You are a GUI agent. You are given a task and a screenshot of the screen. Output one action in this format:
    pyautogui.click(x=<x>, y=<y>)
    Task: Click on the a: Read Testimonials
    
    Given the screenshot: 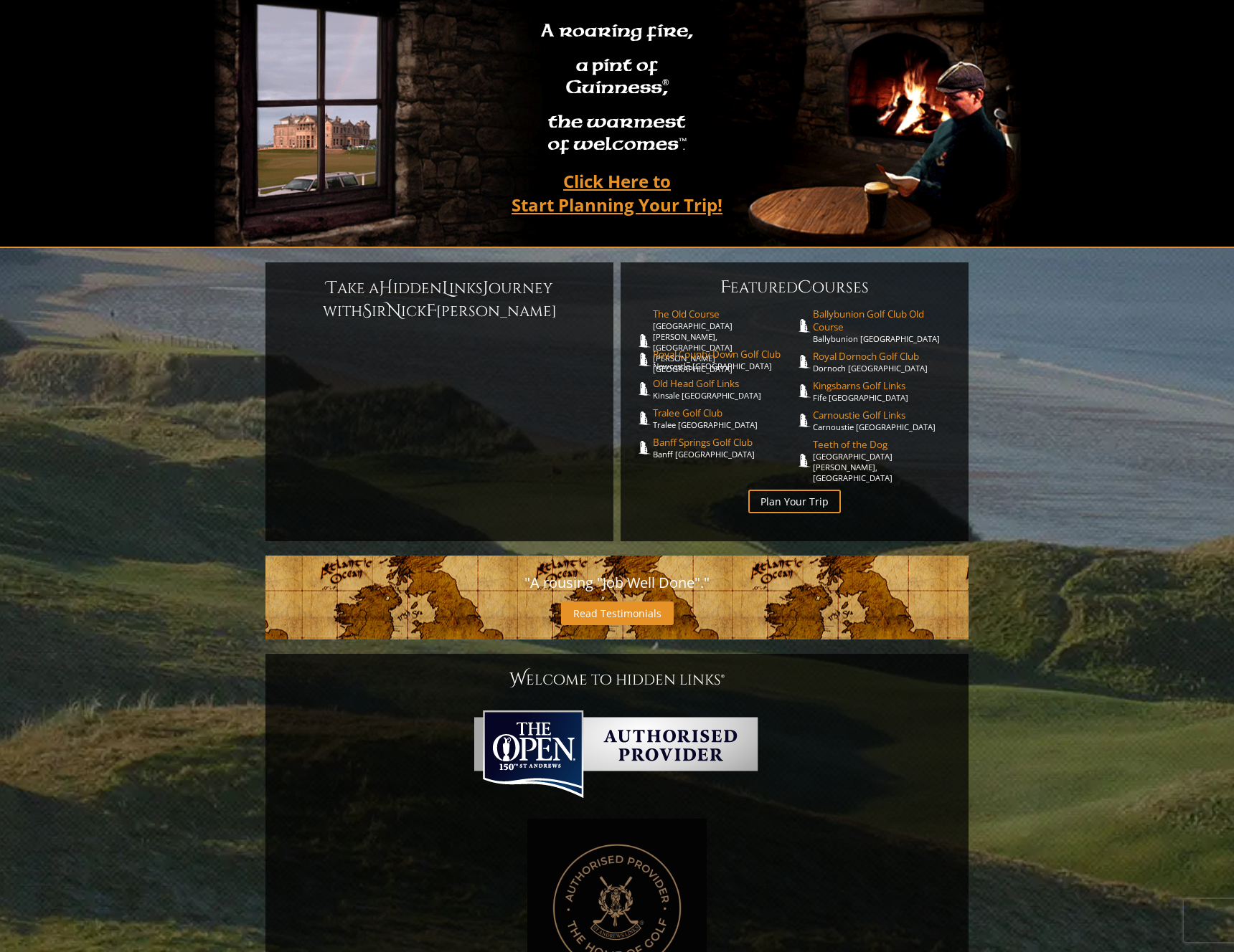 What is the action you would take?
    pyautogui.click(x=617, y=613)
    